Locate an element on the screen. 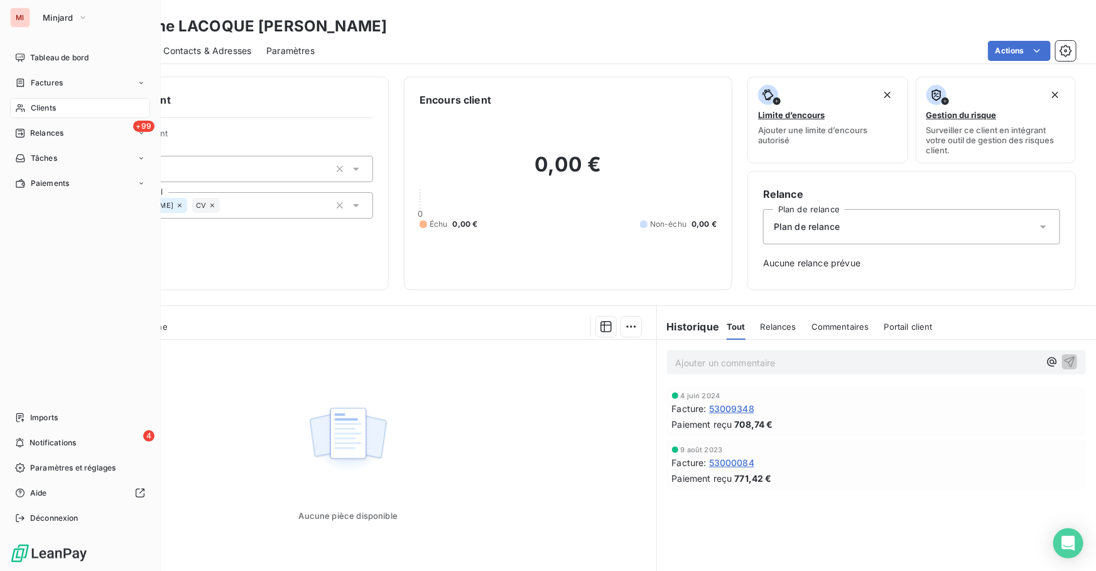  button: Actions is located at coordinates (1019, 51).